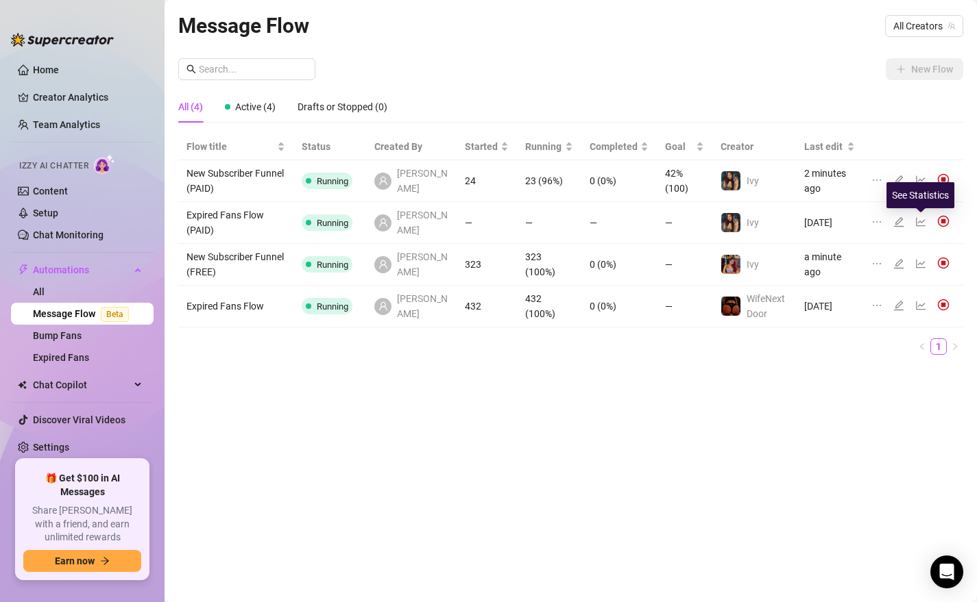  Describe the element at coordinates (829, 147) in the screenshot. I see `th: Last edit` at that location.